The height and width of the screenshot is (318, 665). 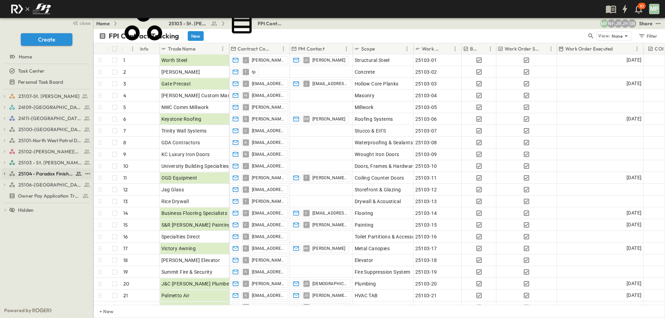 I want to click on button: MP, so click(x=654, y=9).